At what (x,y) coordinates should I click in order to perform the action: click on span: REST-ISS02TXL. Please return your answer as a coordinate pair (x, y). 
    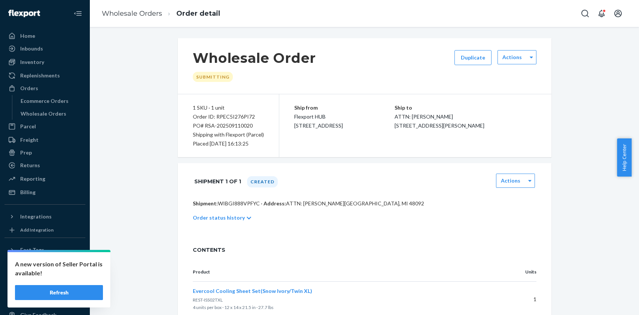
    Looking at the image, I should click on (208, 300).